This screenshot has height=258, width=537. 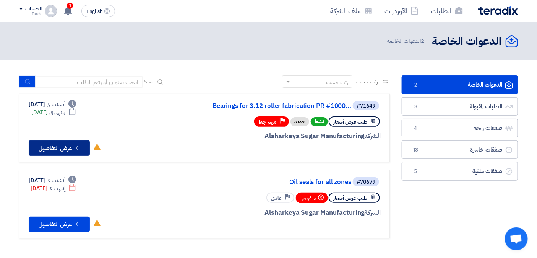 What do you see at coordinates (57, 112) in the screenshot?
I see `span: ينتهي في` at bounding box center [57, 112].